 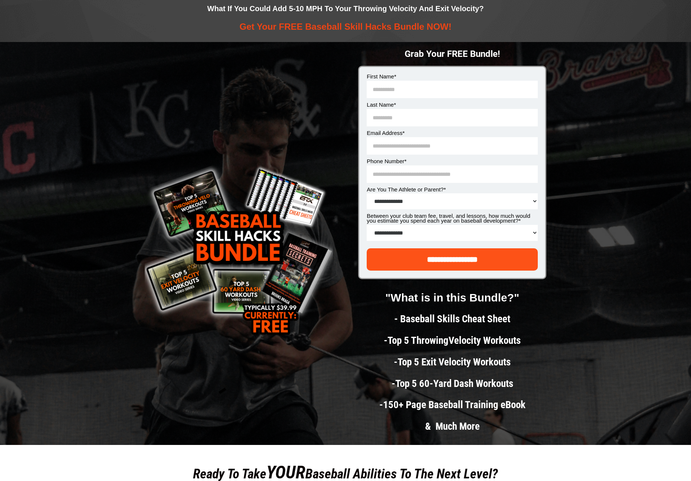 I want to click on span: -150+ Page Baseball Training eBook, so click(x=452, y=405).